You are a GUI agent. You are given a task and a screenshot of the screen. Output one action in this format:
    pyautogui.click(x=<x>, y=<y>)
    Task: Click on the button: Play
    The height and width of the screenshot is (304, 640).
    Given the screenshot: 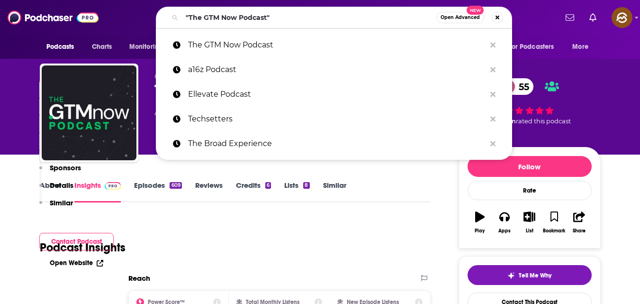 What is the action you would take?
    pyautogui.click(x=480, y=222)
    